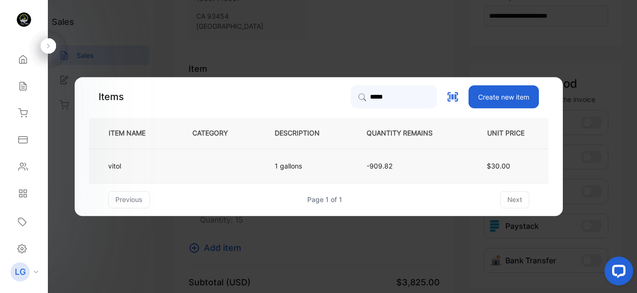  Describe the element at coordinates (22, 18) in the screenshot. I see `button: Open LiveChat chat widget` at that location.